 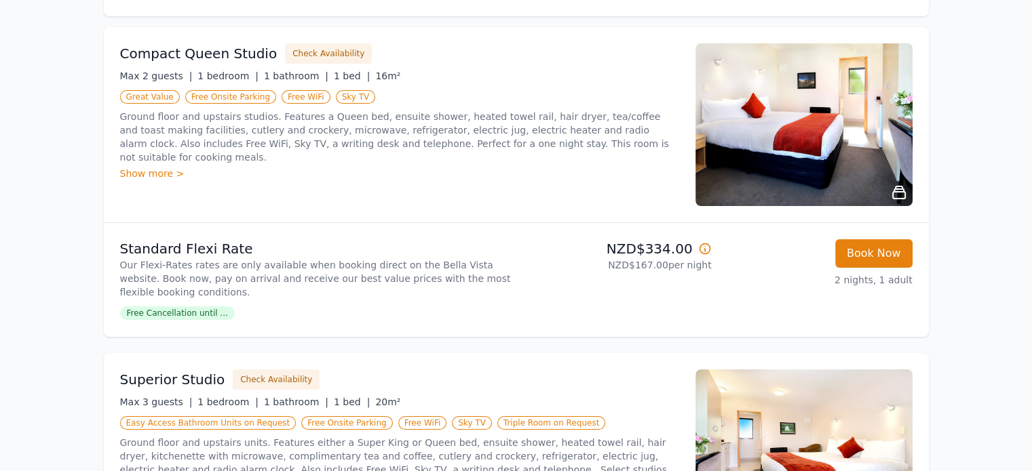 I want to click on span: Easy Access Bathroom Units on Request, so click(x=208, y=423).